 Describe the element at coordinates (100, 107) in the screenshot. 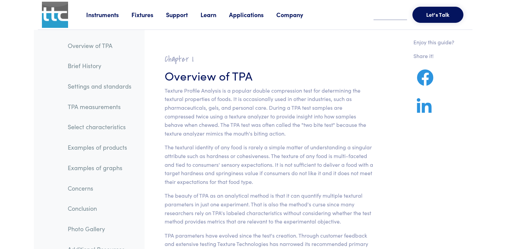

I see `a: TPA measurements` at that location.